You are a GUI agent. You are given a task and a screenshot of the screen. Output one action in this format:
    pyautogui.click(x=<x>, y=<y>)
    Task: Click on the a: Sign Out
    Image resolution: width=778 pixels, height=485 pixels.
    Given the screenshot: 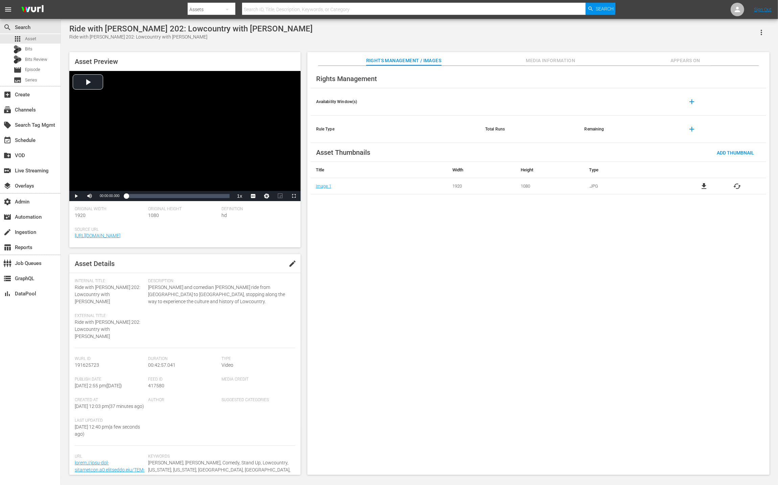 What is the action you would take?
    pyautogui.click(x=763, y=9)
    